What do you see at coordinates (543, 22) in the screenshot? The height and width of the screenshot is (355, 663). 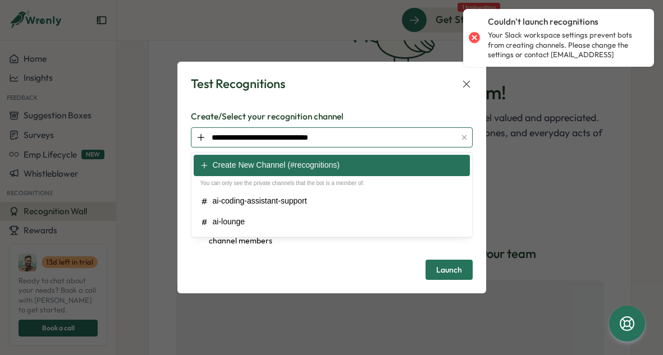 I see `p: Couldn't launch recognitions` at bounding box center [543, 22].